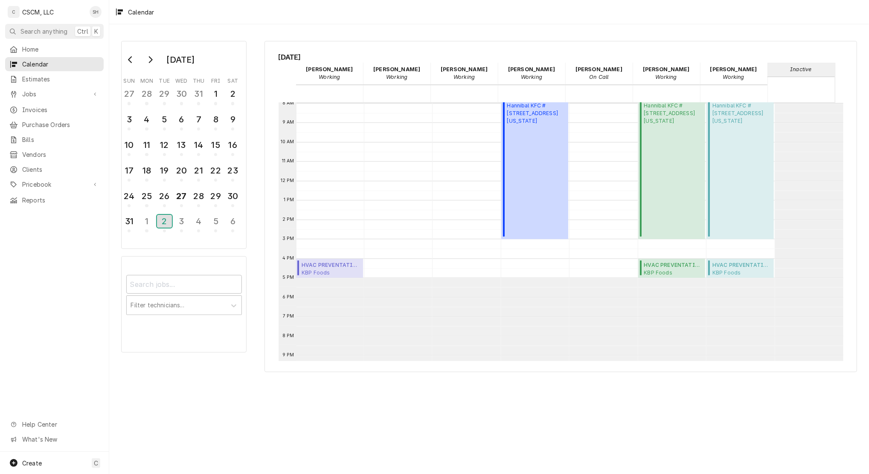 This screenshot has height=474, width=869. Describe the element at coordinates (233, 80) in the screenshot. I see `th: Saturday` at that location.